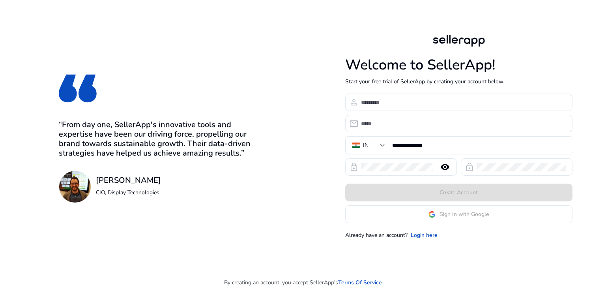  What do you see at coordinates (128, 192) in the screenshot?
I see `p: CIO, Display Technologies` at bounding box center [128, 192].